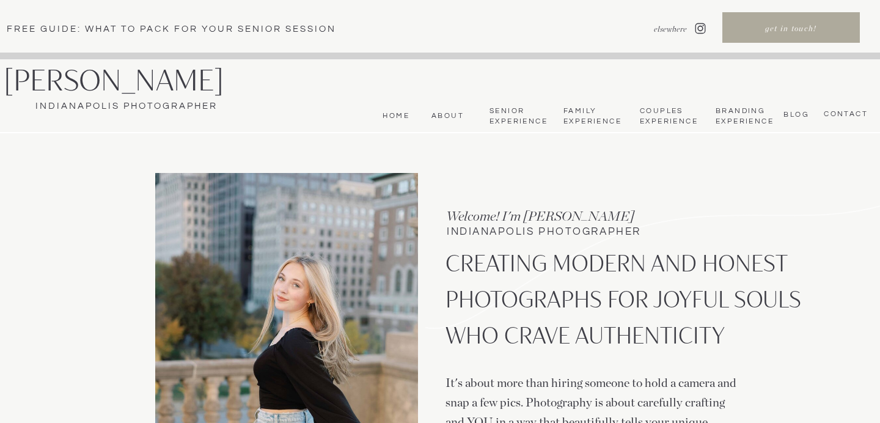  I want to click on nav: About, so click(446, 116).